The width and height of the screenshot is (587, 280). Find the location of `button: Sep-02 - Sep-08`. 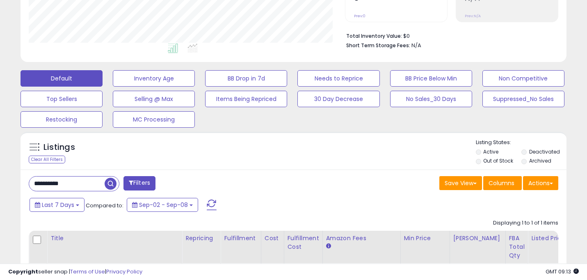

button: Sep-02 - Sep-08 is located at coordinates (162, 205).